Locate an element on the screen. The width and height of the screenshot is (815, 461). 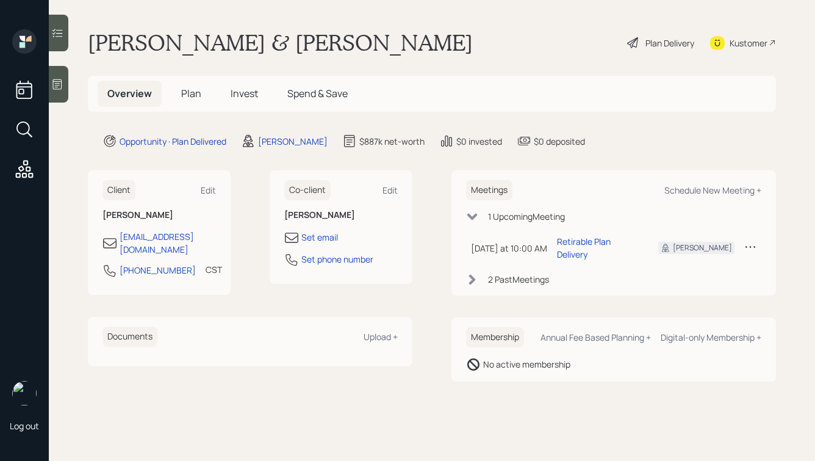
div: Annual Fee Based Planning + is located at coordinates (596, 337).